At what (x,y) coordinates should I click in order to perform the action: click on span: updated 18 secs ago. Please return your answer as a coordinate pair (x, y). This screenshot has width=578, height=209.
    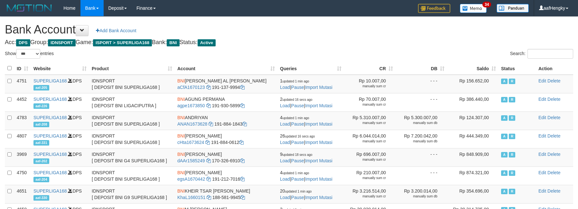
    Looking at the image, I should click on (298, 155).